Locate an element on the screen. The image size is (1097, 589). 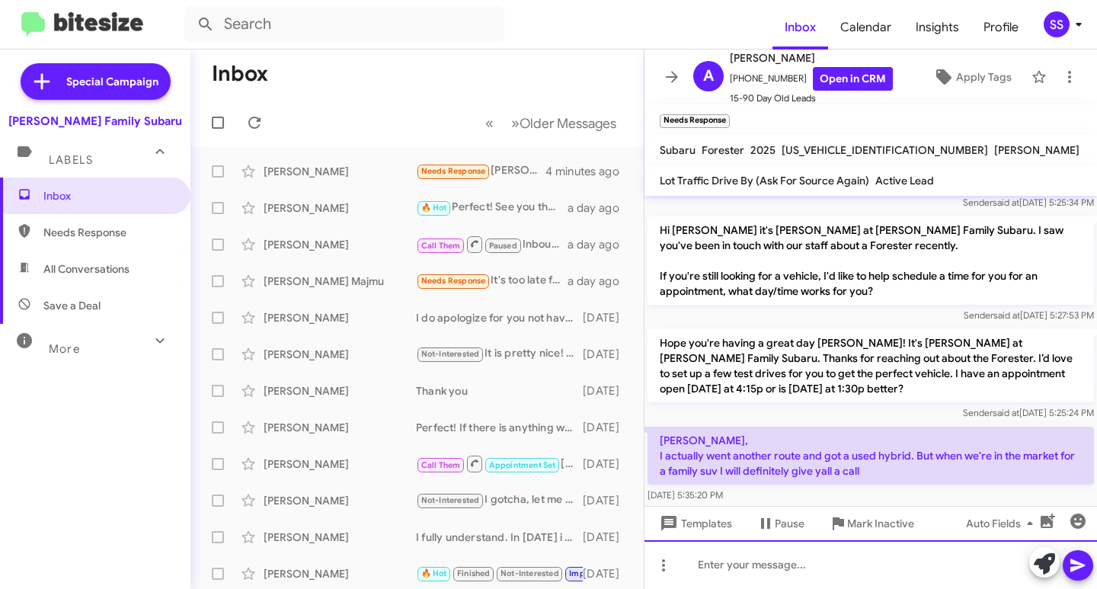
button: SS is located at coordinates (1055, 24).